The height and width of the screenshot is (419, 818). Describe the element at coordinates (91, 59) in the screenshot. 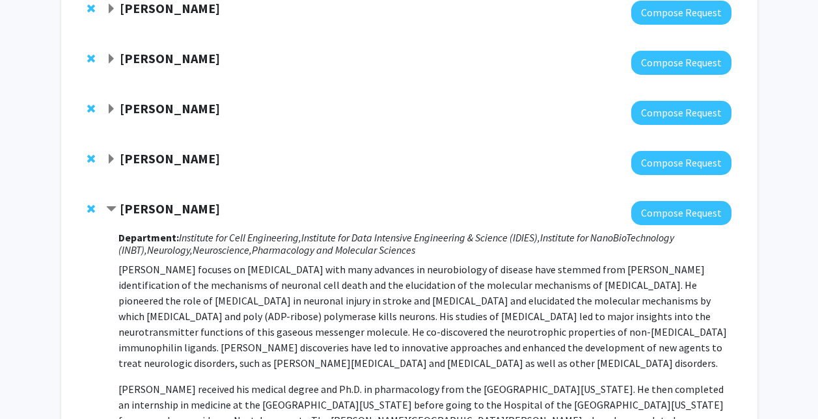

I see `span: Remove Scot Kuo from bookmarks` at that location.